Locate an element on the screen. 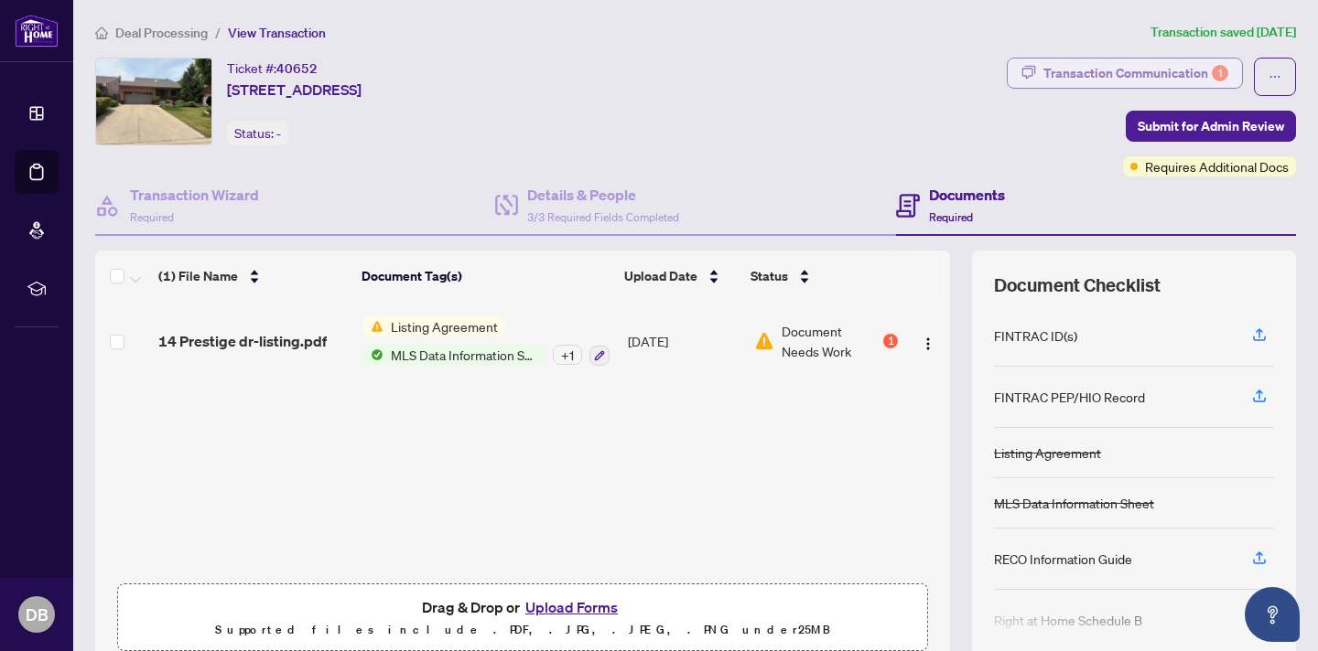  div: Status: is located at coordinates (257, 133).